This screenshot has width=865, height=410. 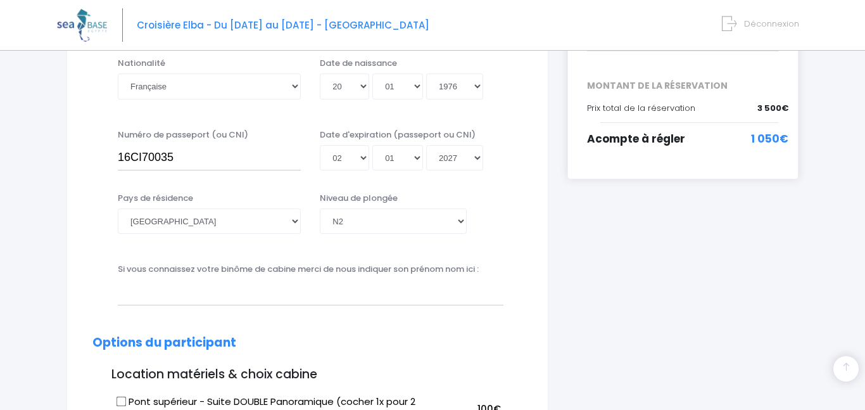 What do you see at coordinates (141, 63) in the screenshot?
I see `label: Nationalité` at bounding box center [141, 63].